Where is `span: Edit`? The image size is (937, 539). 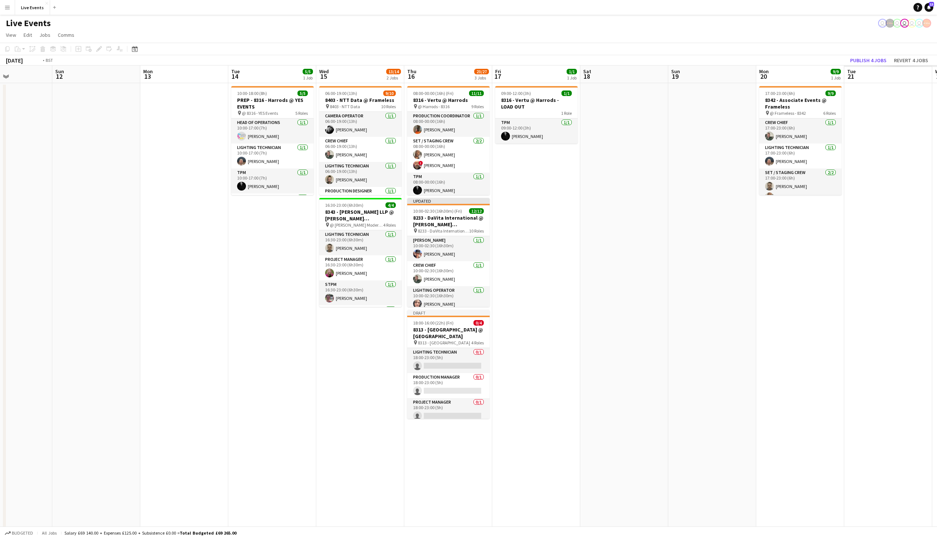 span: Edit is located at coordinates (28, 35).